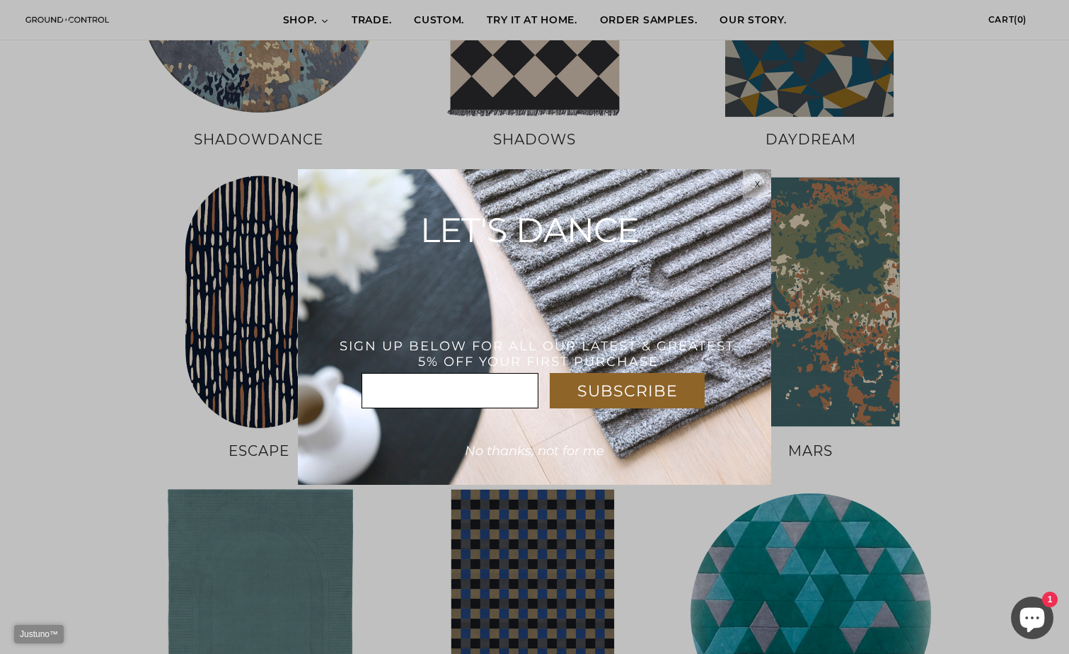  What do you see at coordinates (535, 451) in the screenshot?
I see `div: No thanks, not for me` at bounding box center [535, 451].